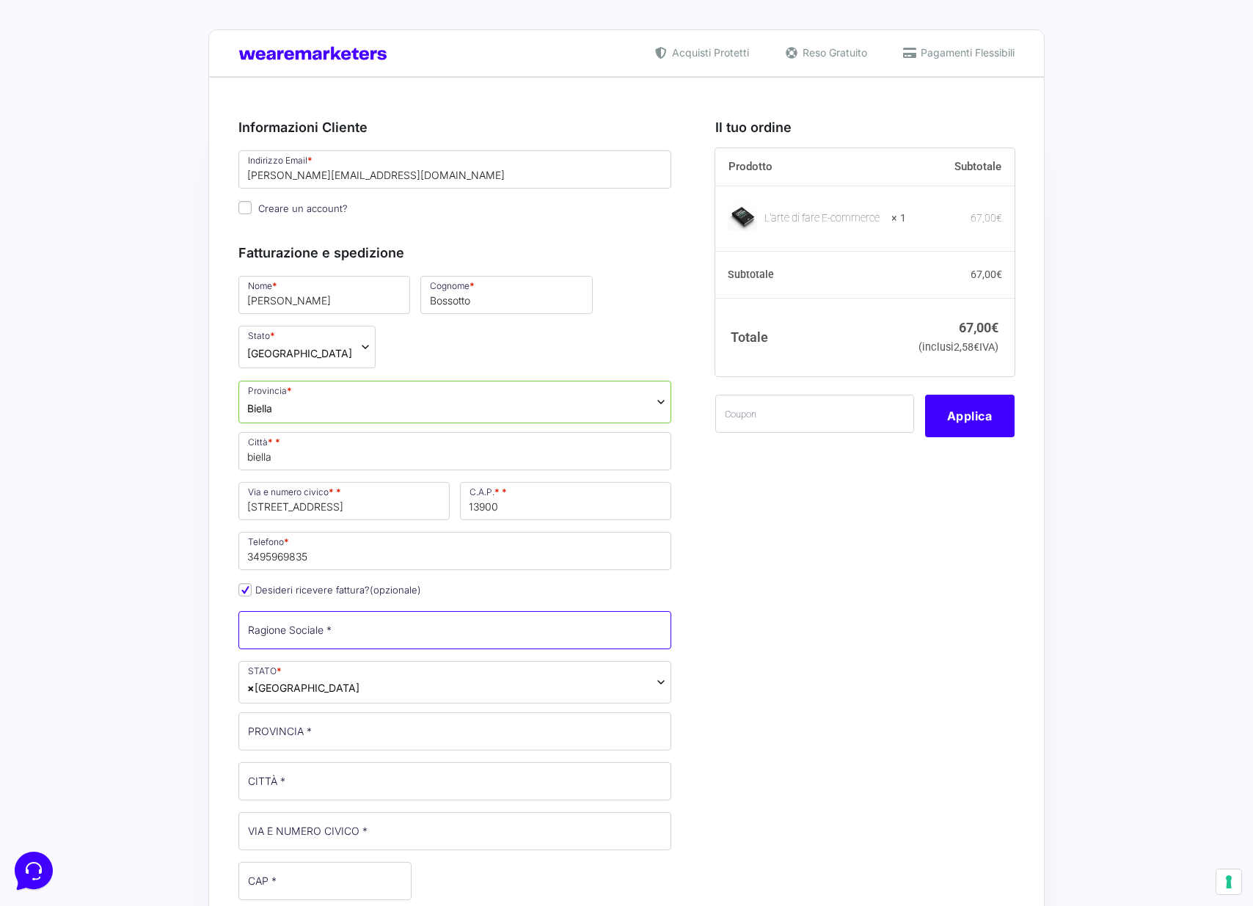  I want to click on h2: Ciao da Marketers 👋, so click(129, 23).